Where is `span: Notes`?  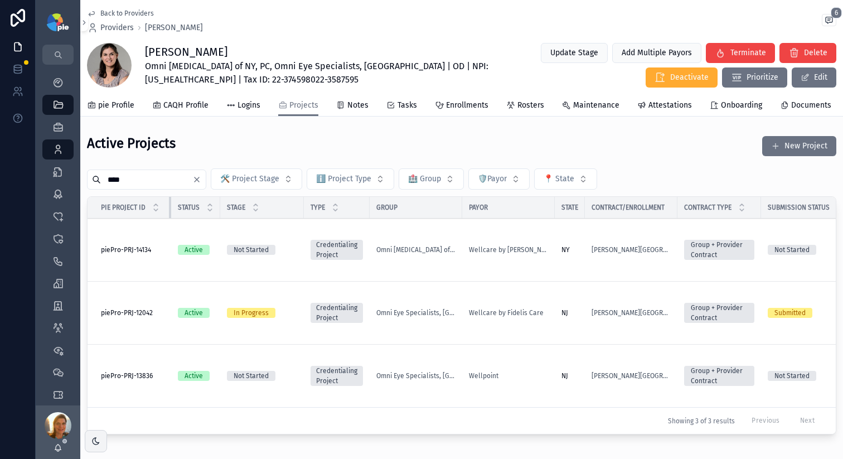
span: Notes is located at coordinates (358, 105).